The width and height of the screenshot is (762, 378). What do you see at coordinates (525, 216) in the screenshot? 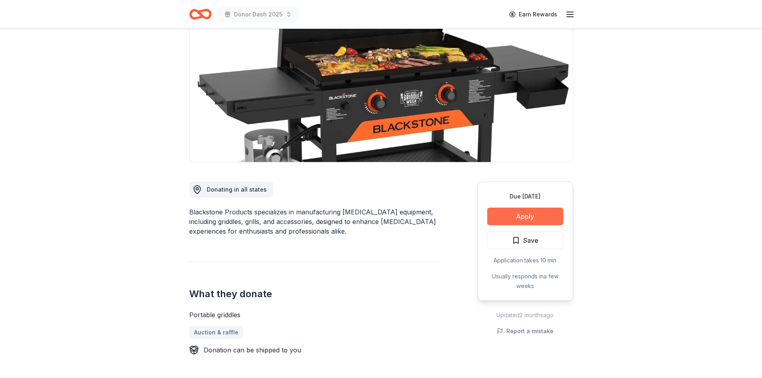
I see `button: Apply` at bounding box center [525, 216].